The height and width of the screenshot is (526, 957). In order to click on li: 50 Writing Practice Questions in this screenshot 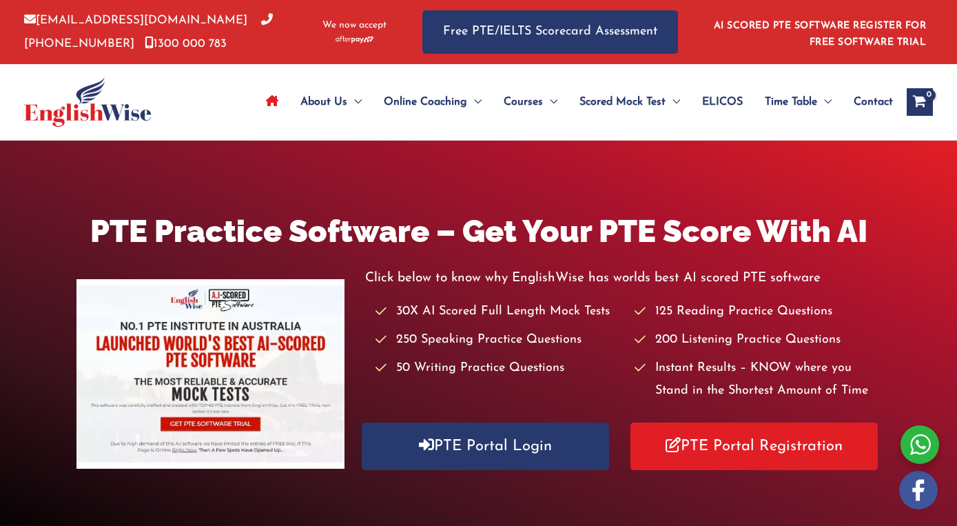, I will do `click(498, 368)`.